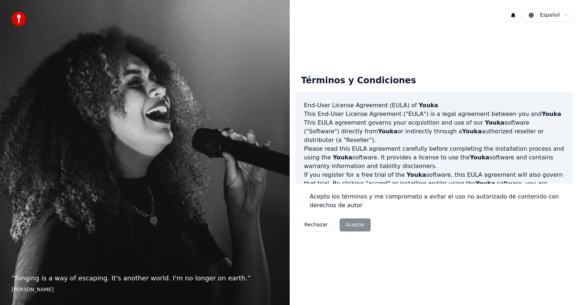 The width and height of the screenshot is (579, 305). What do you see at coordinates (19, 19) in the screenshot?
I see `img: youka` at bounding box center [19, 19].